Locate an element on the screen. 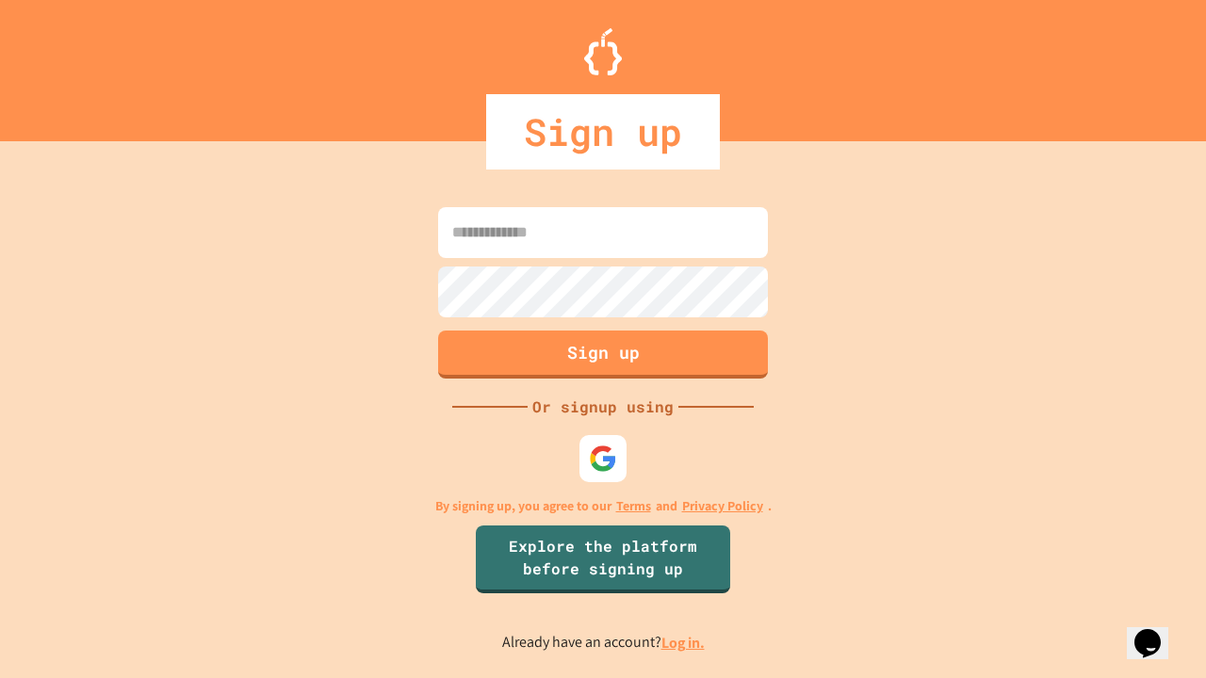 The image size is (1206, 678). div: Or signup using is located at coordinates (603, 407).